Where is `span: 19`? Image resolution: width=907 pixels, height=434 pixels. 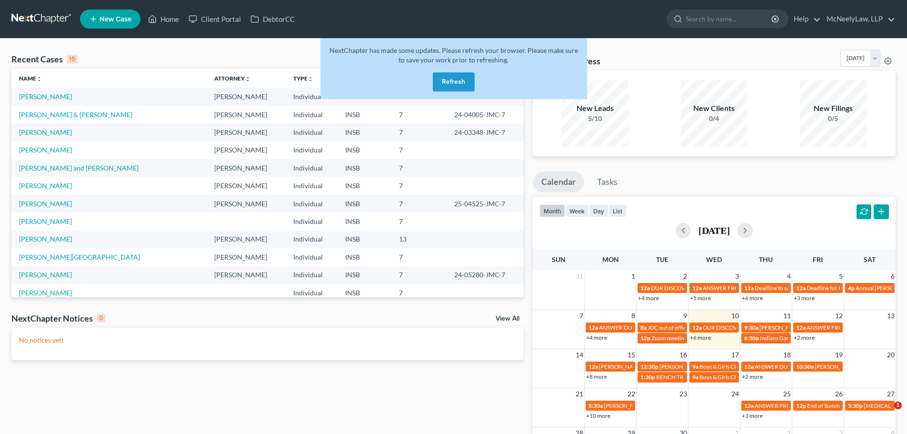 span: 19 is located at coordinates (839, 355).